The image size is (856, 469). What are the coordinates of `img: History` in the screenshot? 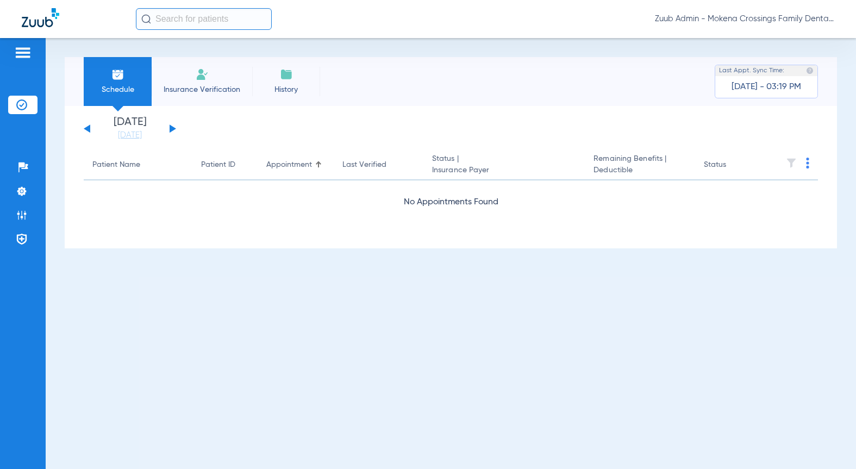 It's located at (286, 74).